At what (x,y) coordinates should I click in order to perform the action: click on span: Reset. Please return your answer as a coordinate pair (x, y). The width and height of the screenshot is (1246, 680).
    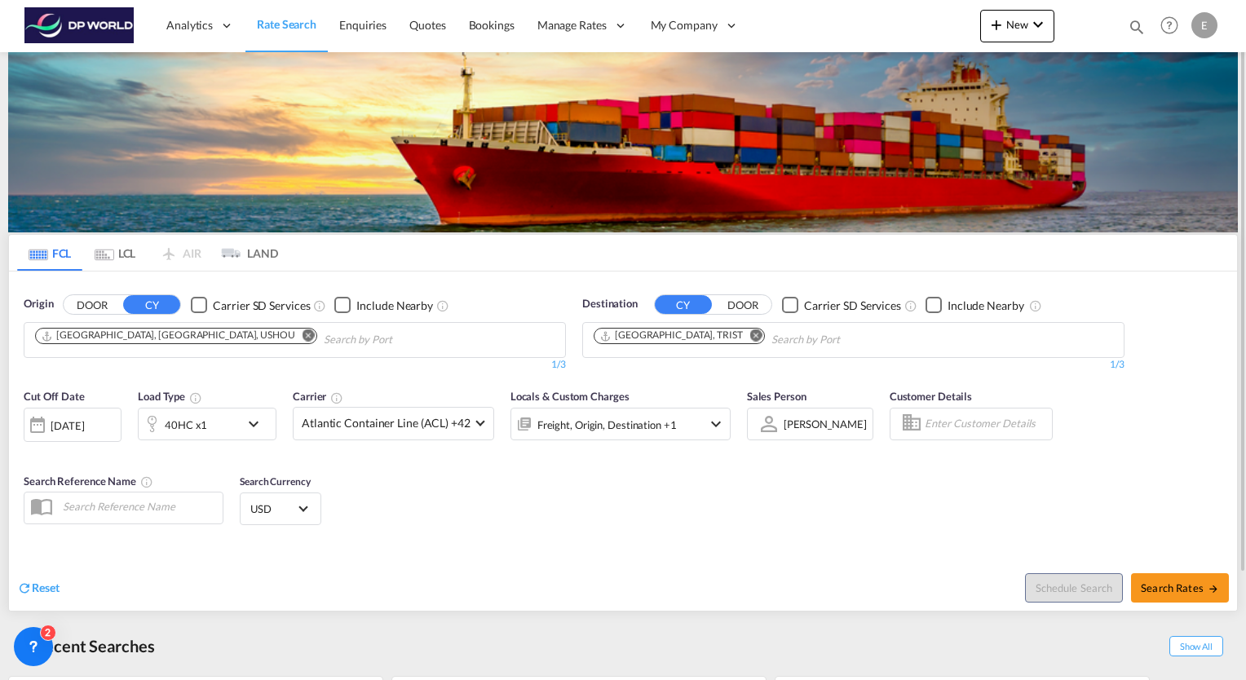
    Looking at the image, I should click on (46, 587).